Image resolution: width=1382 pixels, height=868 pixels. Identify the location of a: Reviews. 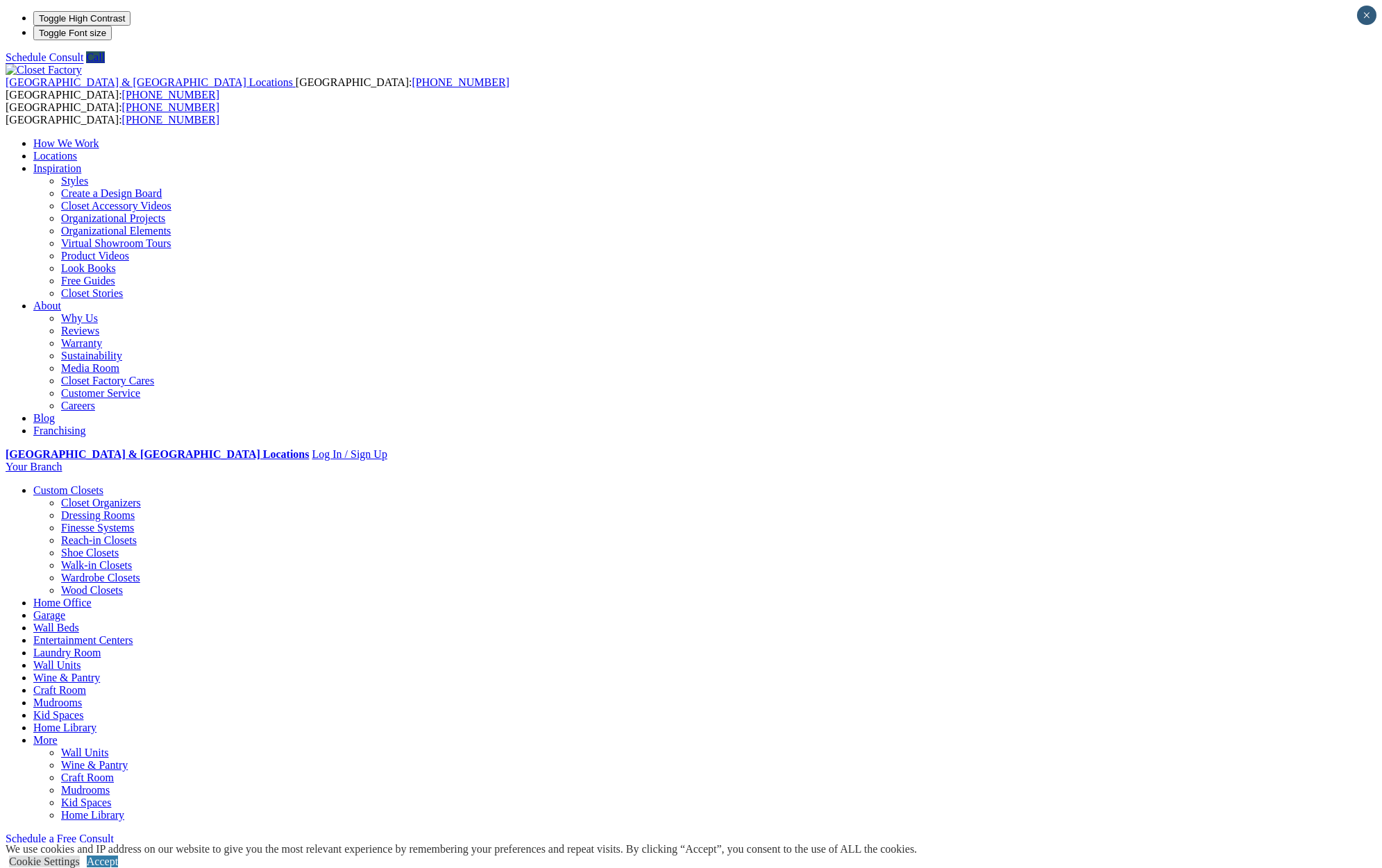
(80, 331).